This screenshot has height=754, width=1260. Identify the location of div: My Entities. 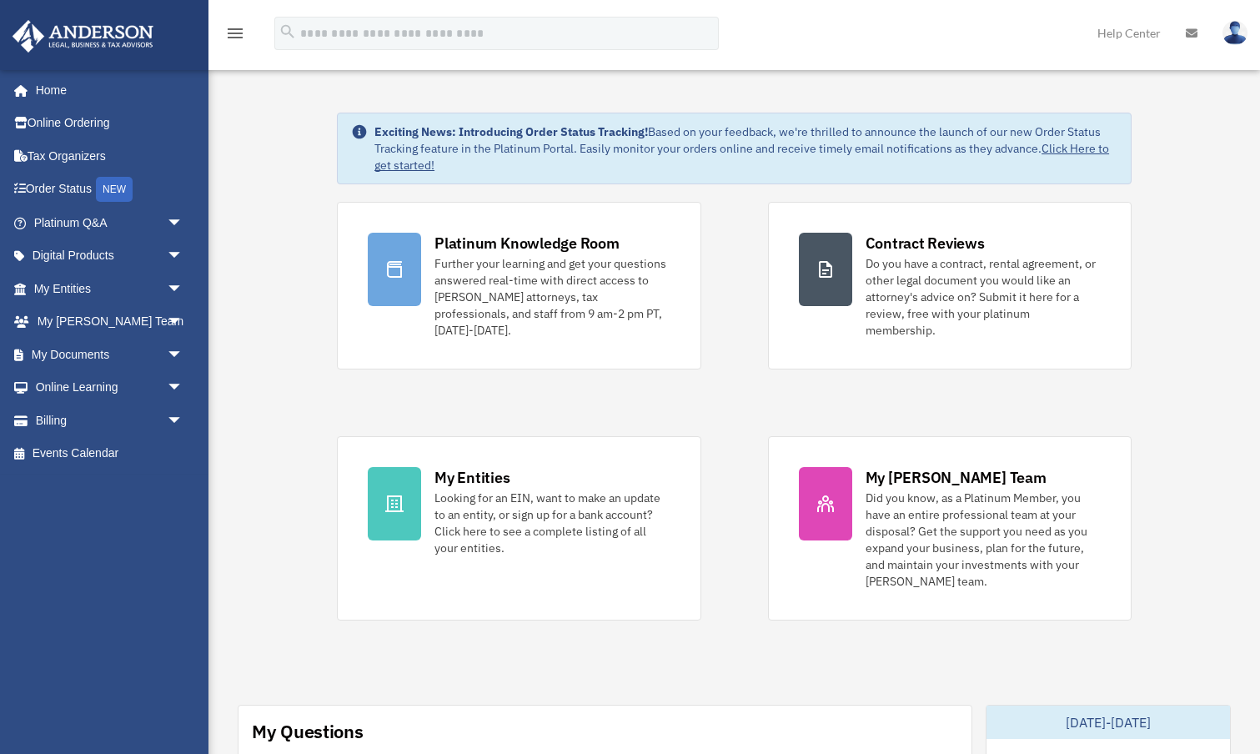
(472, 477).